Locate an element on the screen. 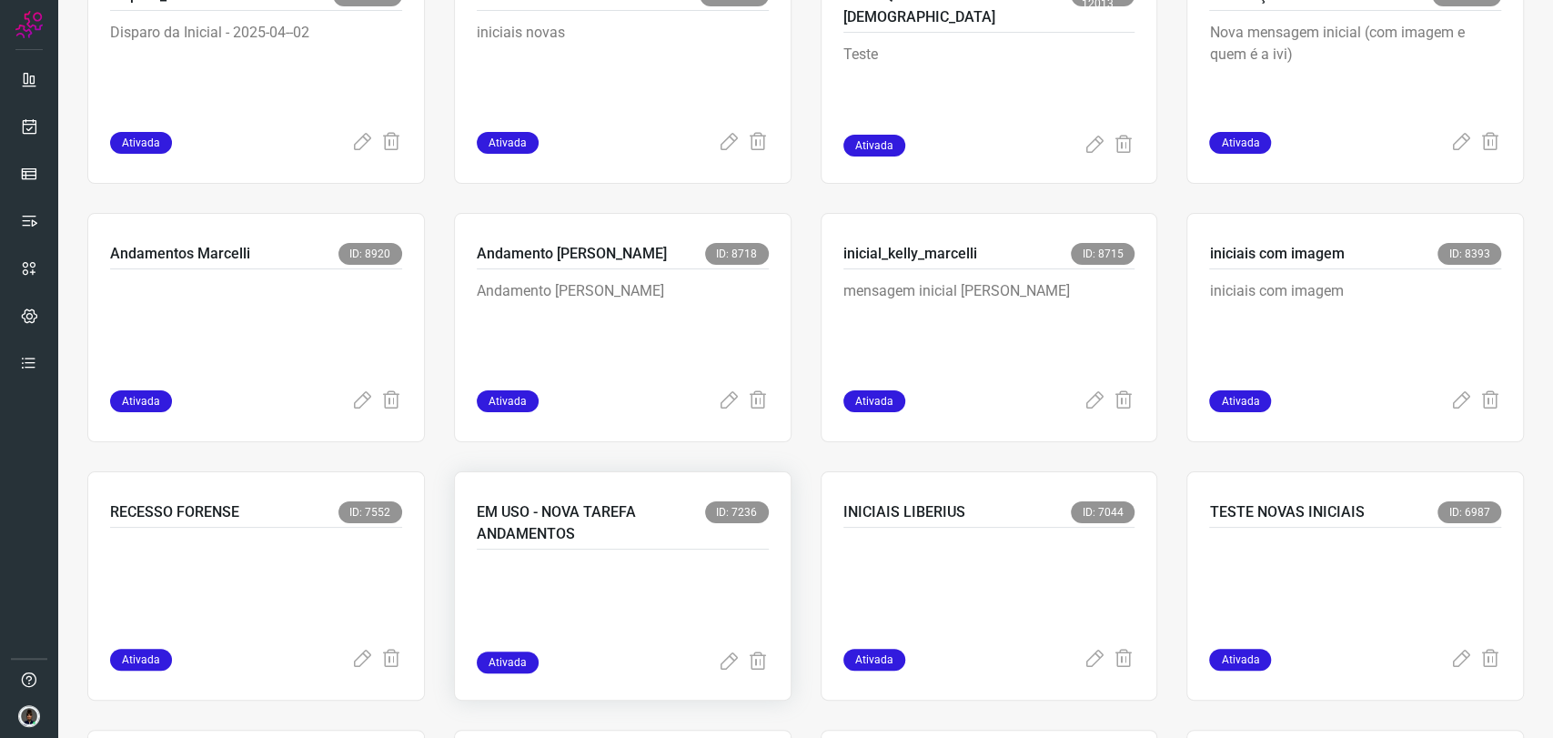 The width and height of the screenshot is (1553, 738). p: RECESSO FORENSE is located at coordinates (175, 512).